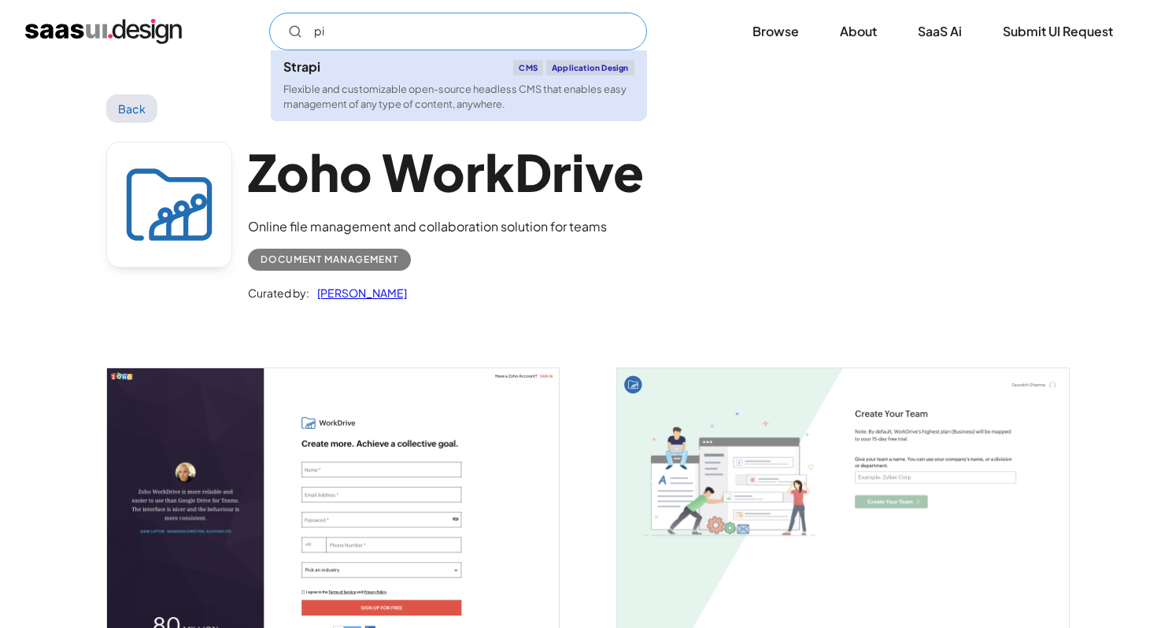  Describe the element at coordinates (458, 31) in the screenshot. I see `form: Email Form` at that location.